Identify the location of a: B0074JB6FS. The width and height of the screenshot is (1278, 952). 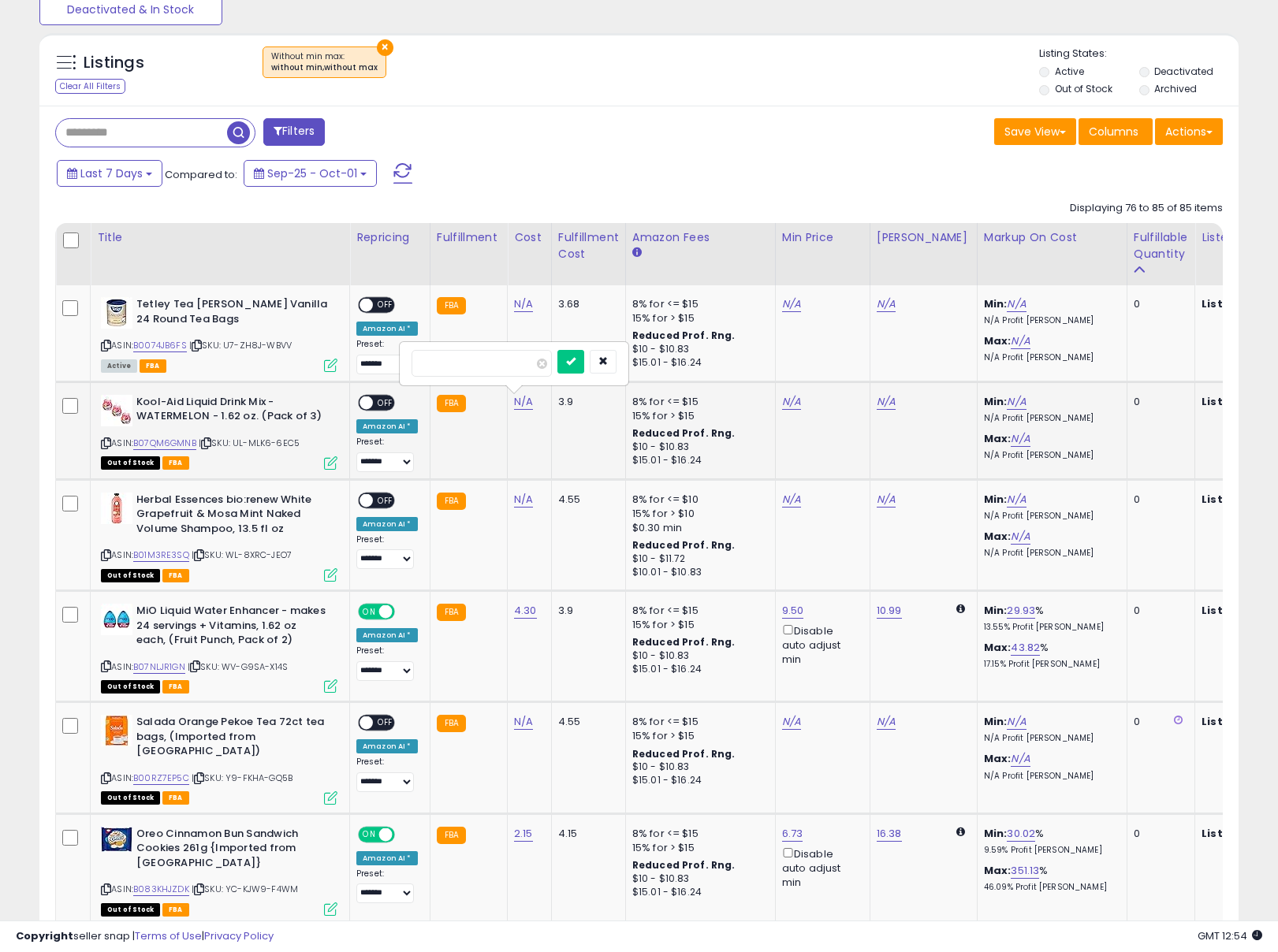
(160, 345).